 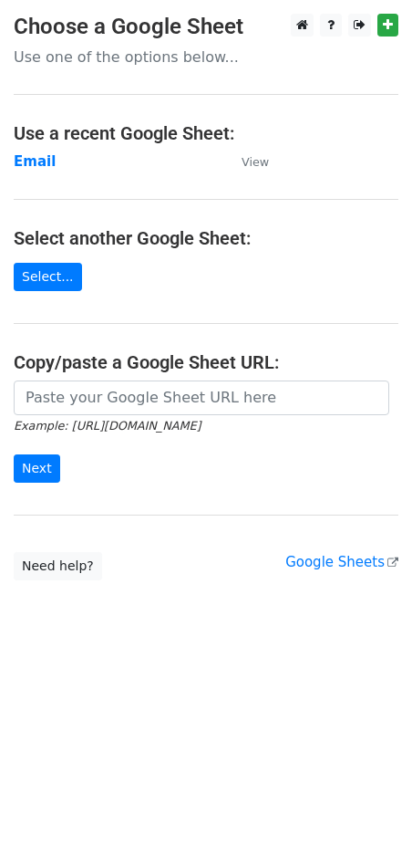 What do you see at coordinates (256, 162) in the screenshot?
I see `small: View` at bounding box center [256, 162].